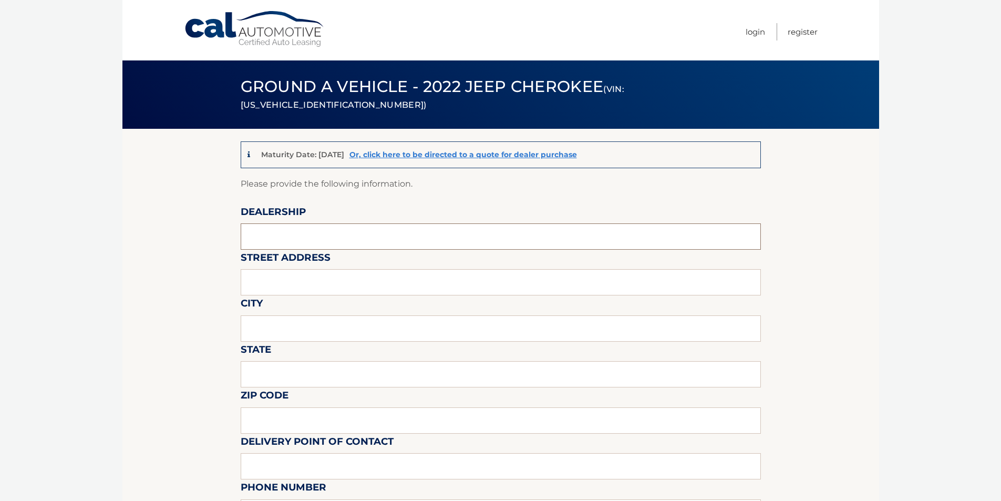 The image size is (1001, 501). I want to click on a: Login, so click(755, 32).